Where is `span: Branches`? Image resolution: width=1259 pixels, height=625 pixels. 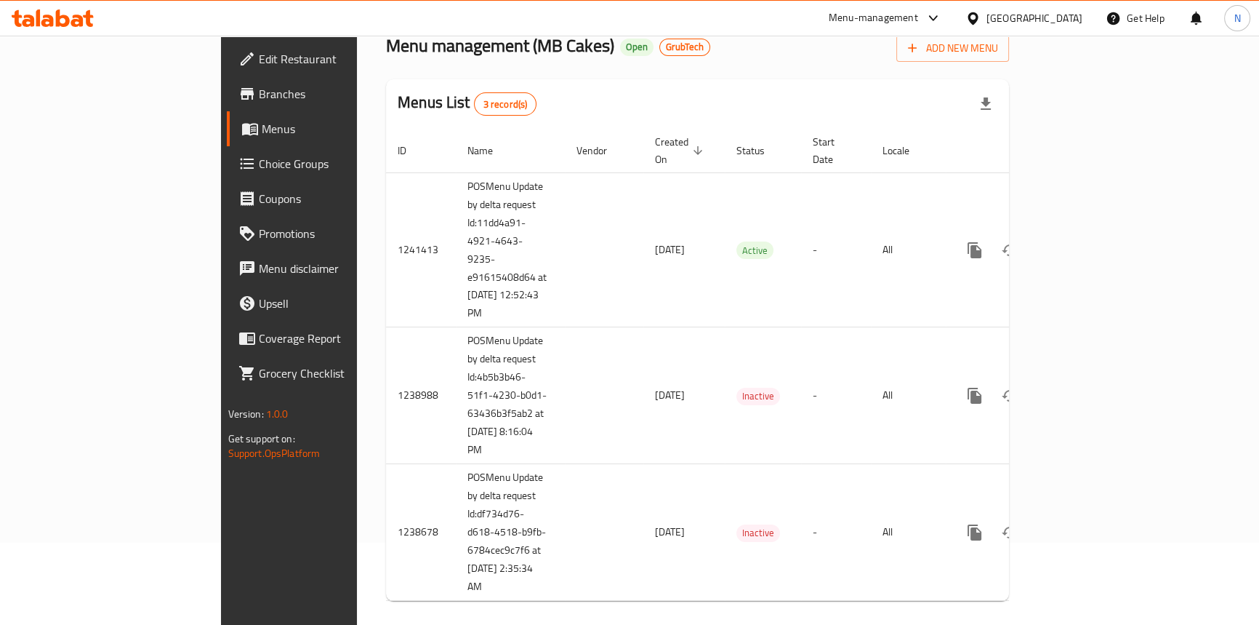 span: Branches is located at coordinates (339, 94).